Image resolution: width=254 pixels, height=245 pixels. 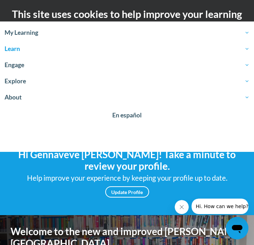 I want to click on div: Main menu, so click(x=240, y=85).